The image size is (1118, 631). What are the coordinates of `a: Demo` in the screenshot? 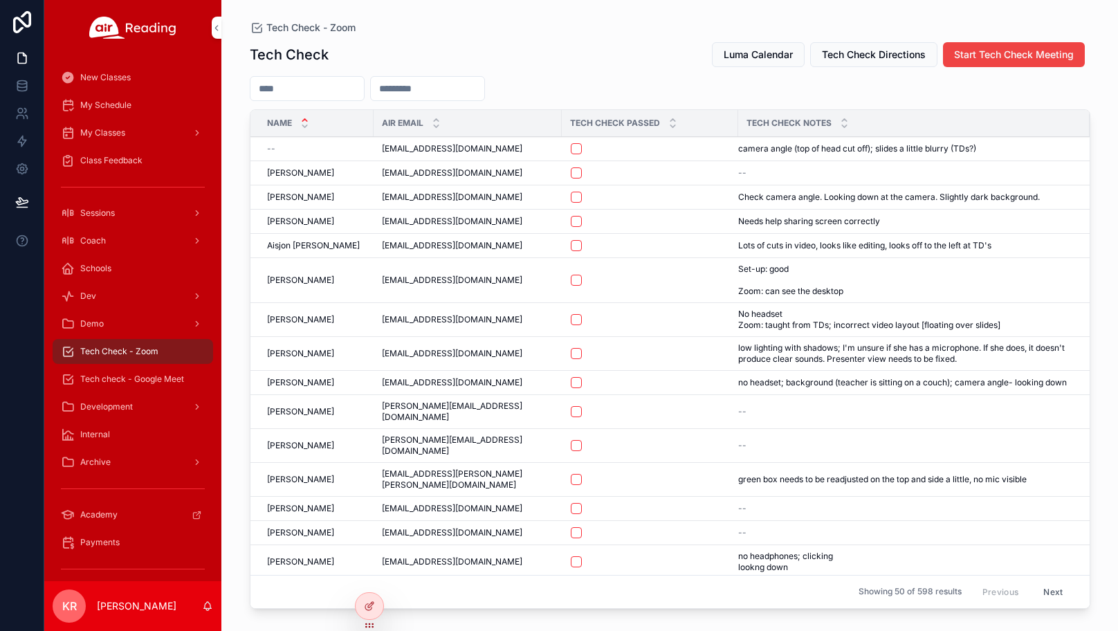 It's located at (133, 324).